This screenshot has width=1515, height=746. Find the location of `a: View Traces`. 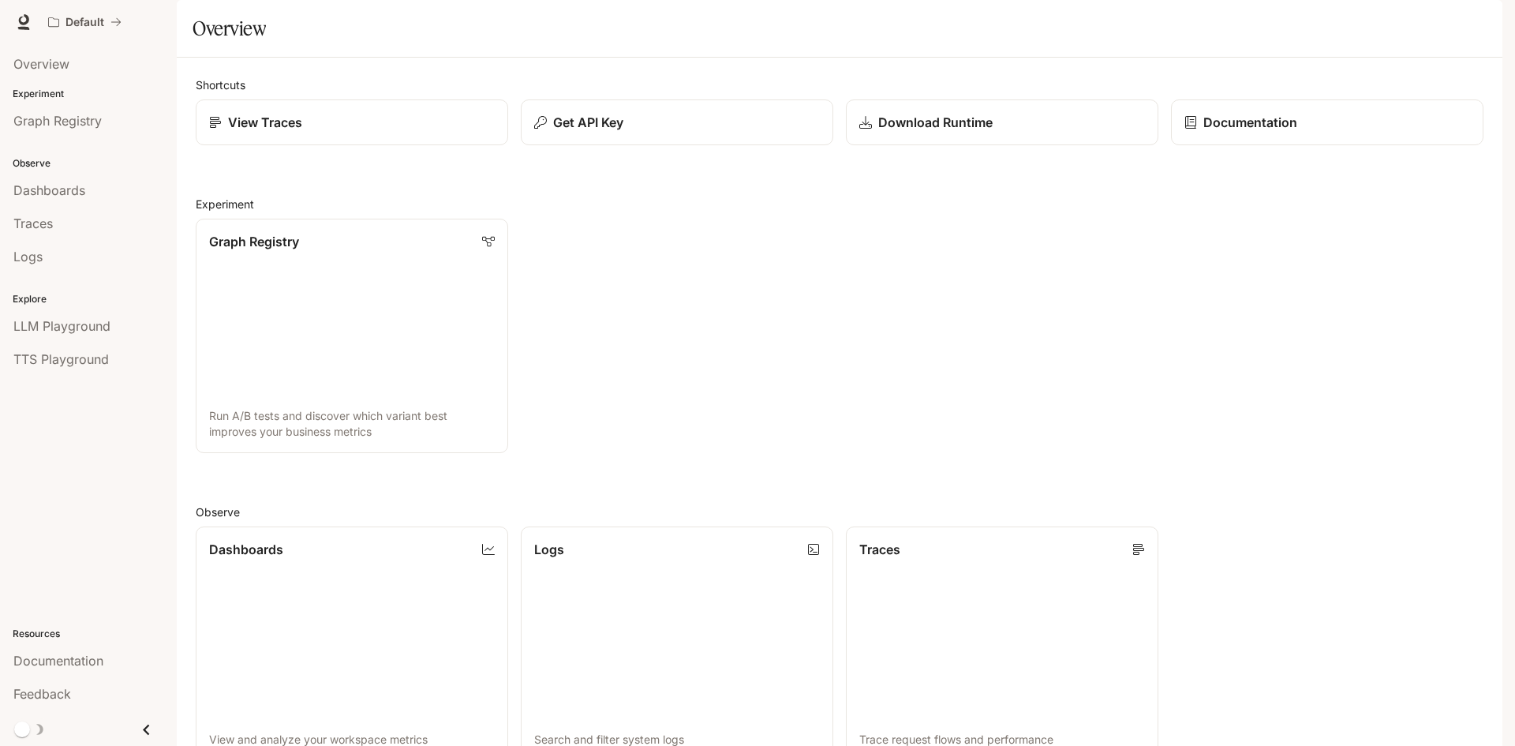

a: View Traces is located at coordinates (352, 122).